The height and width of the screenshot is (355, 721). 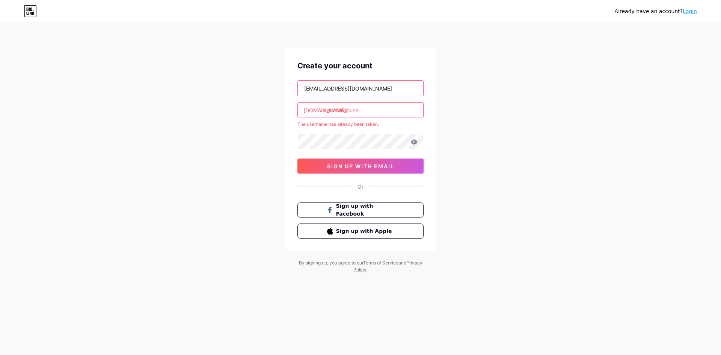 I want to click on a: Login, so click(x=689, y=11).